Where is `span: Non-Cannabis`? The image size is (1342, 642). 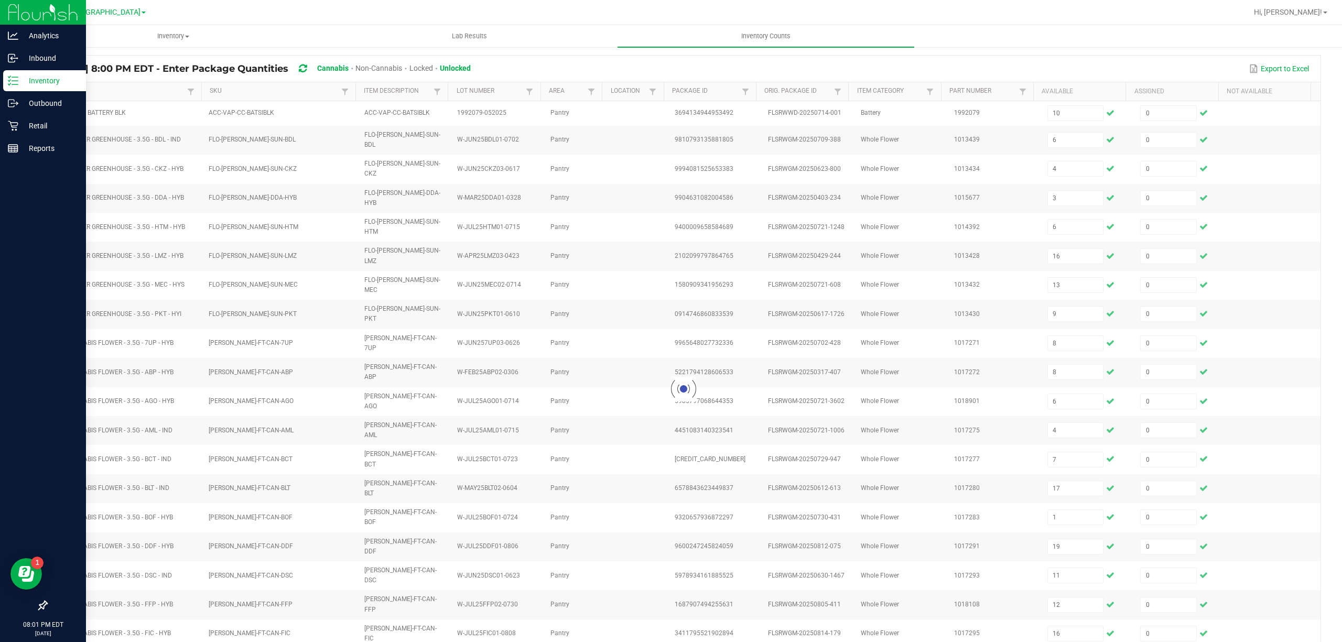
span: Non-Cannabis is located at coordinates (379, 68).